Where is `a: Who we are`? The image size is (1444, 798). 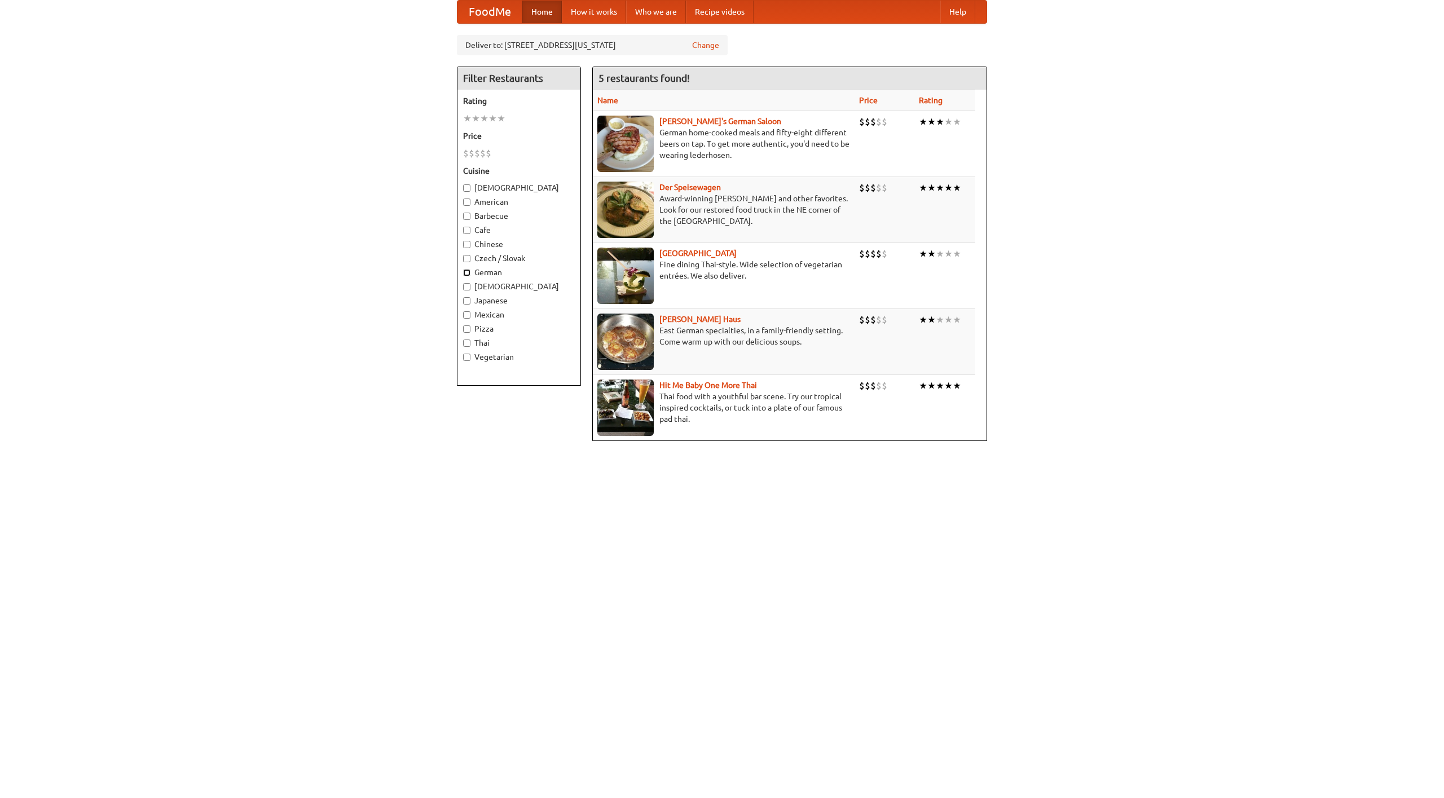
a: Who we are is located at coordinates (656, 12).